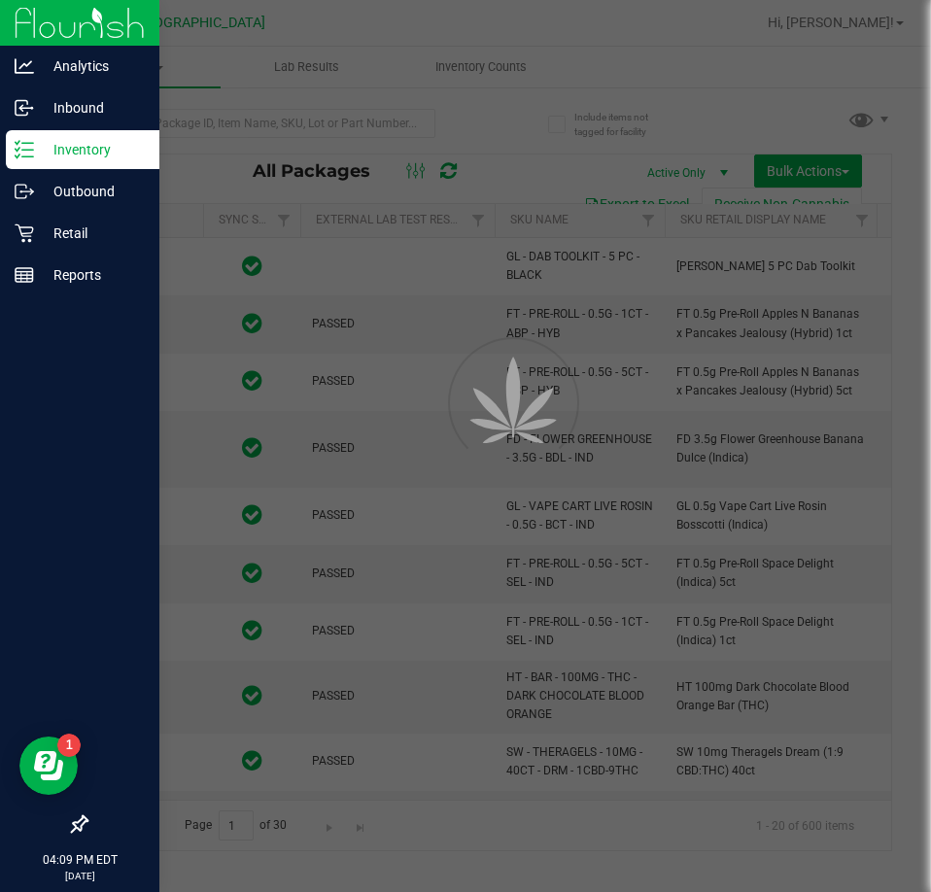 This screenshot has width=931, height=892. What do you see at coordinates (24, 191) in the screenshot?
I see `inline-svg: Outbound` at bounding box center [24, 191].